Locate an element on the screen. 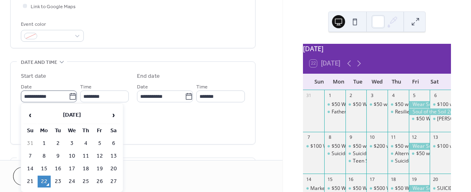 The width and height of the screenshot is (471, 192). div: 15 is located at coordinates (330, 179).